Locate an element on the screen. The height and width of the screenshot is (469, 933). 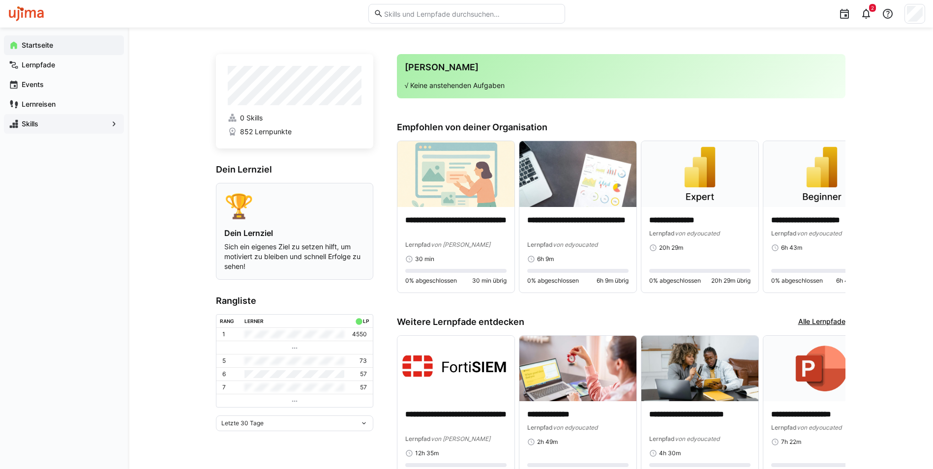
span: 4h 30m is located at coordinates (670, 454).